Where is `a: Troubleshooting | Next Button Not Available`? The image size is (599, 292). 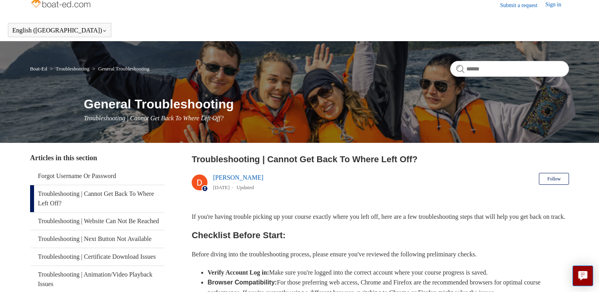
a: Troubleshooting | Next Button Not Available is located at coordinates (97, 239).